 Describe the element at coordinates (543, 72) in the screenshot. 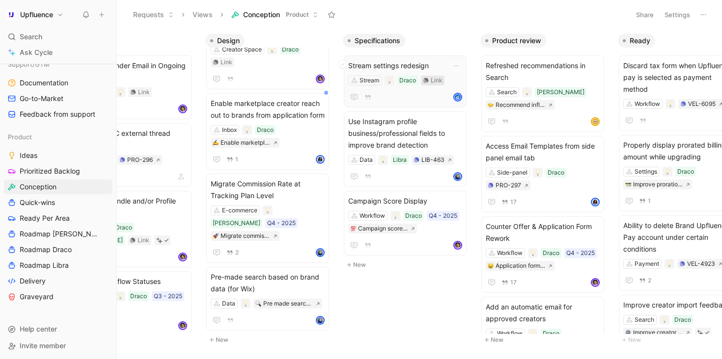

I see `span: Refreshed recommendations in Search` at that location.